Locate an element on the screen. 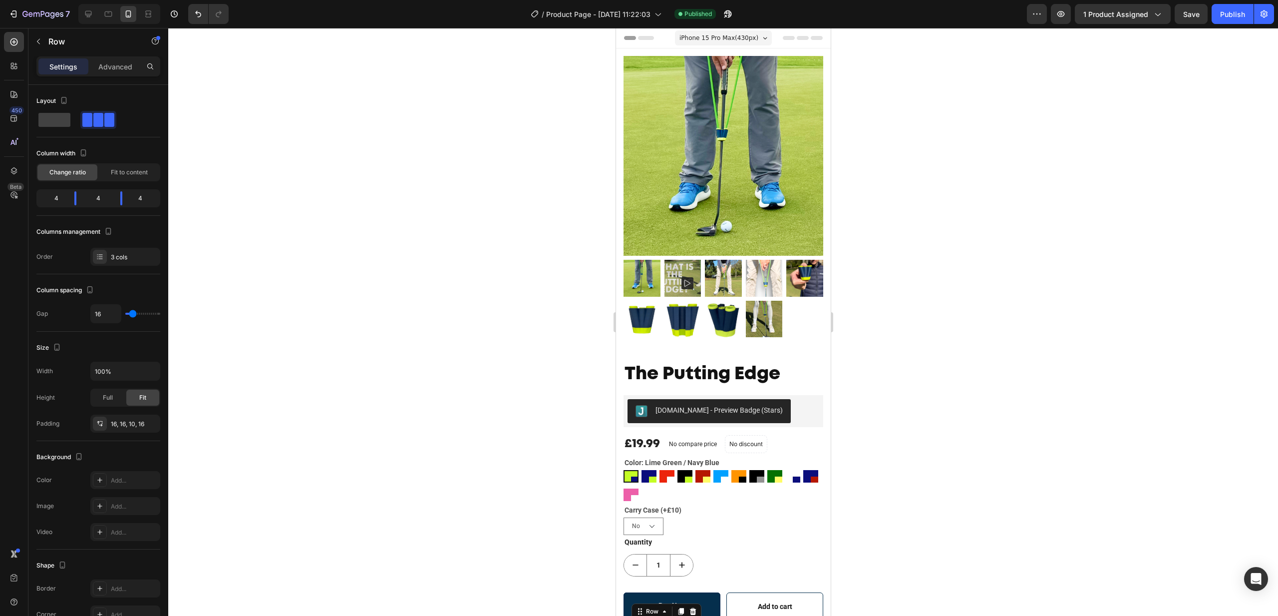 The image size is (1278, 616). span: iPhone 15 Pro Max ( 430 px) is located at coordinates (103, 10).